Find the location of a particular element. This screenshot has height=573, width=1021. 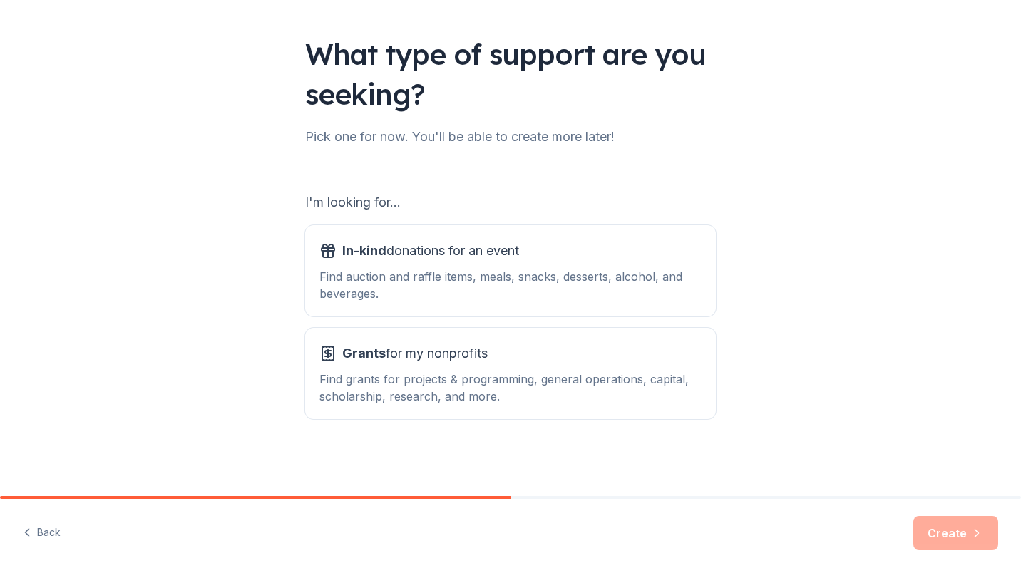

button: Back is located at coordinates (41, 533).